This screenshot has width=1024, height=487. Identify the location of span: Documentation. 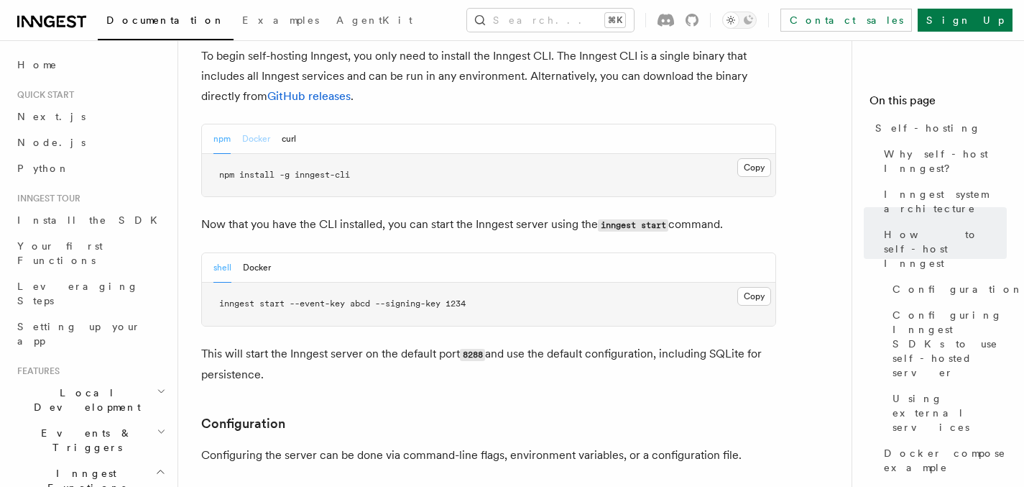
(165, 20).